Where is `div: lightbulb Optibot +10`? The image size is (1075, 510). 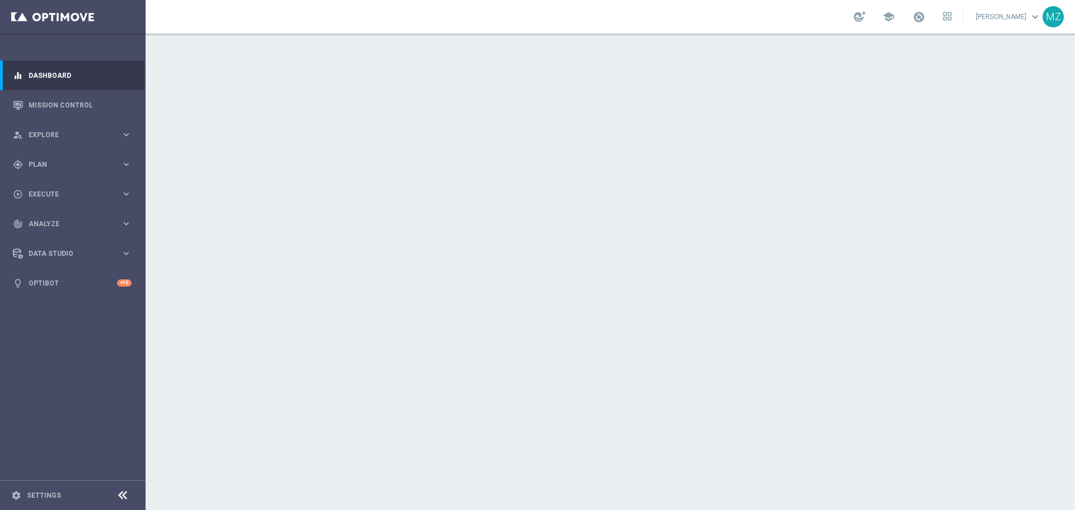 div: lightbulb Optibot +10 is located at coordinates (72, 283).